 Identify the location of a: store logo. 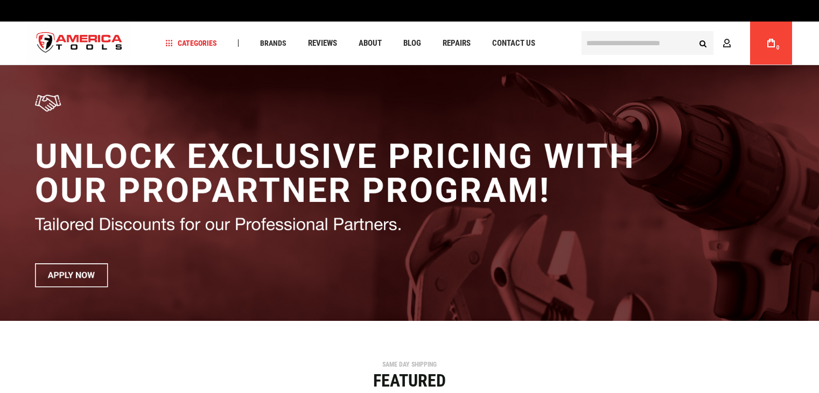
(80, 43).